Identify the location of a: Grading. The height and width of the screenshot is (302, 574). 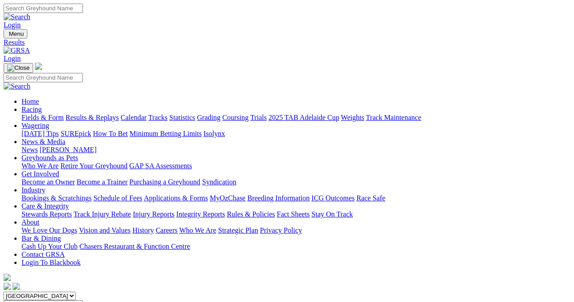
(209, 117).